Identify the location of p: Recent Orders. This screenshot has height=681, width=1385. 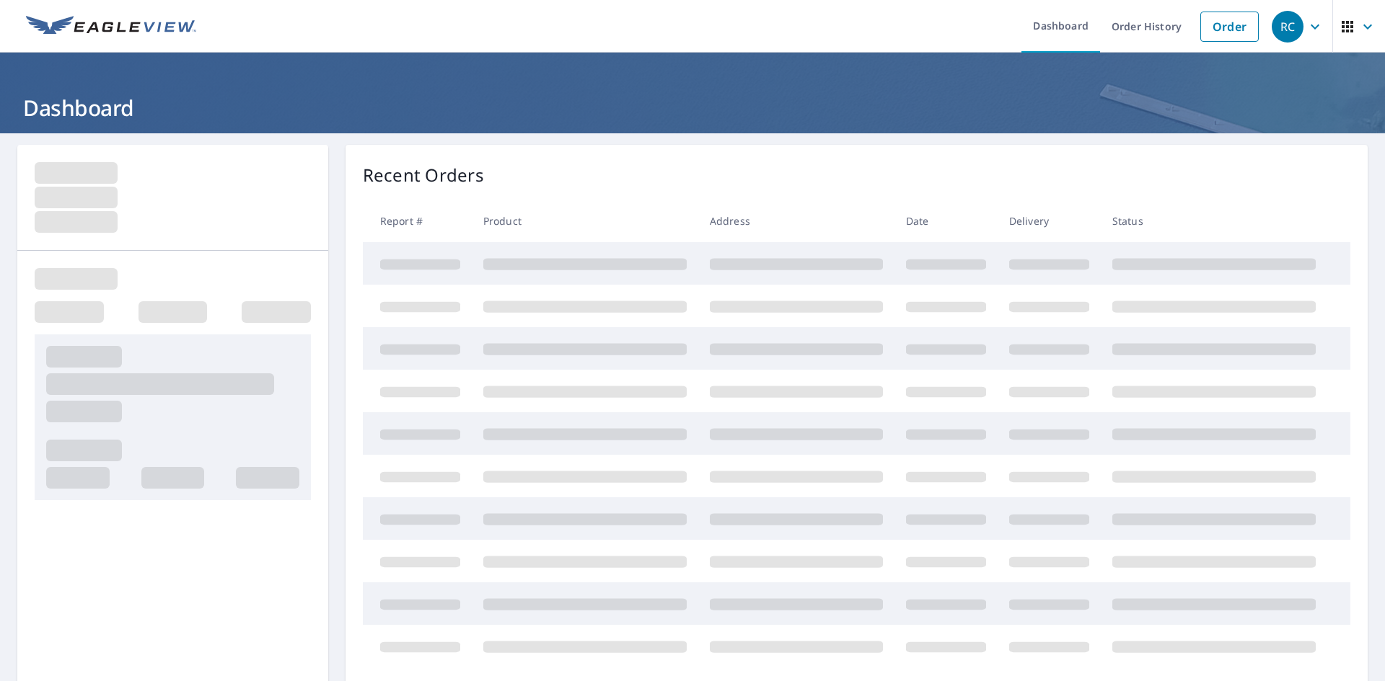
(423, 175).